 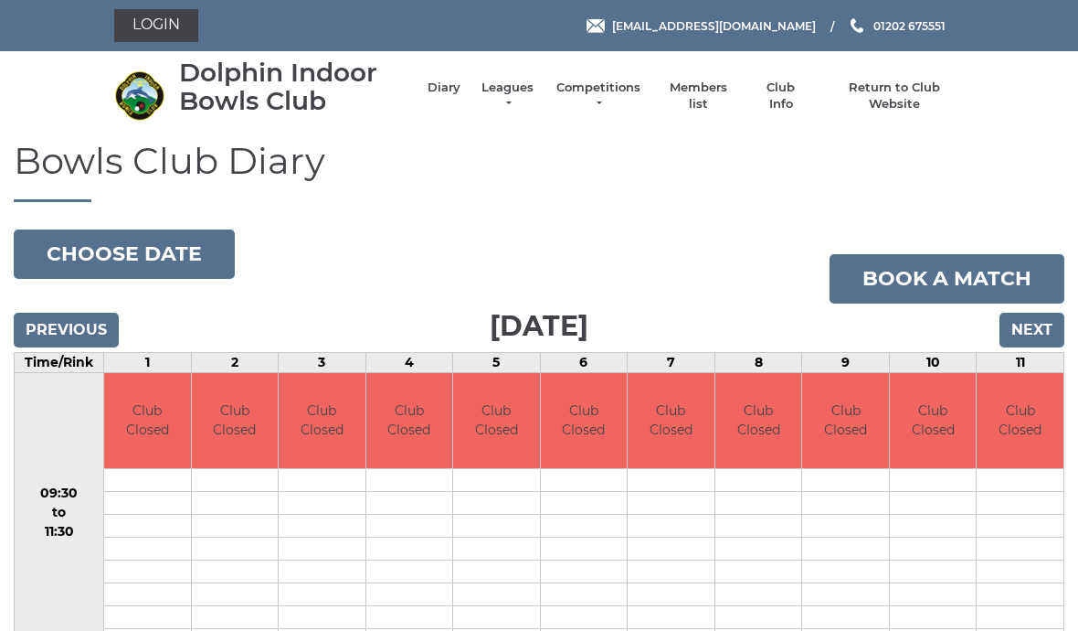 What do you see at coordinates (933, 362) in the screenshot?
I see `td: 10` at bounding box center [933, 362].